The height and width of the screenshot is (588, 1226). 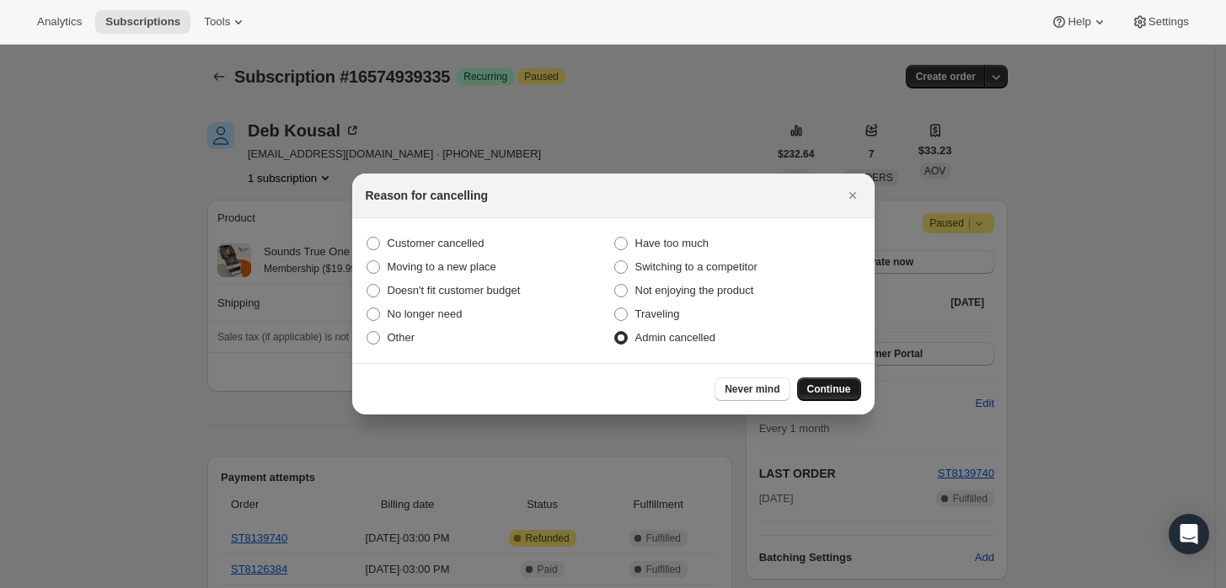 I want to click on span: Continue, so click(x=829, y=389).